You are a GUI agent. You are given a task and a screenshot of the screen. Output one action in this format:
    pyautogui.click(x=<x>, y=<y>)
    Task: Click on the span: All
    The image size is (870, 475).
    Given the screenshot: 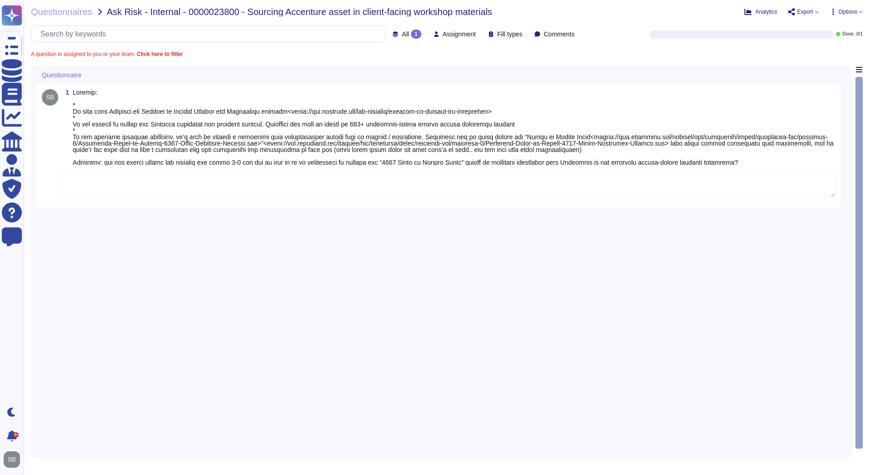 What is the action you would take?
    pyautogui.click(x=405, y=34)
    